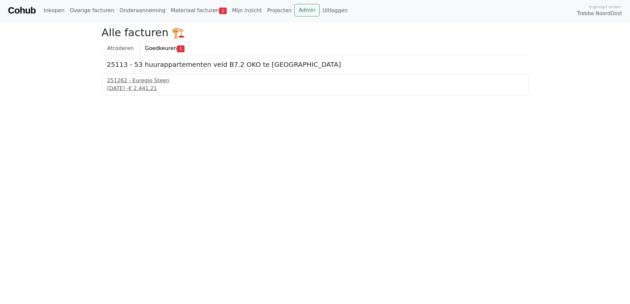  I want to click on span: € 2.441,21, so click(143, 88).